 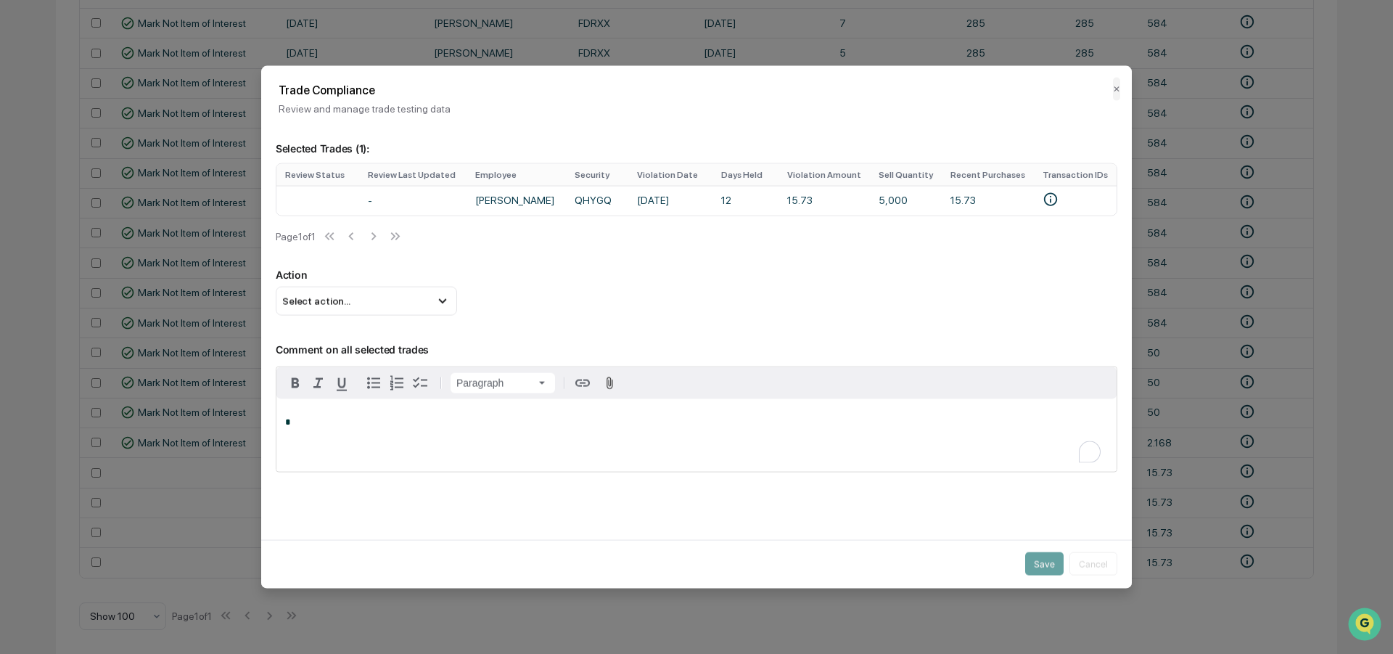 What do you see at coordinates (824, 174) in the screenshot?
I see `th: Violation Amount` at bounding box center [824, 174].